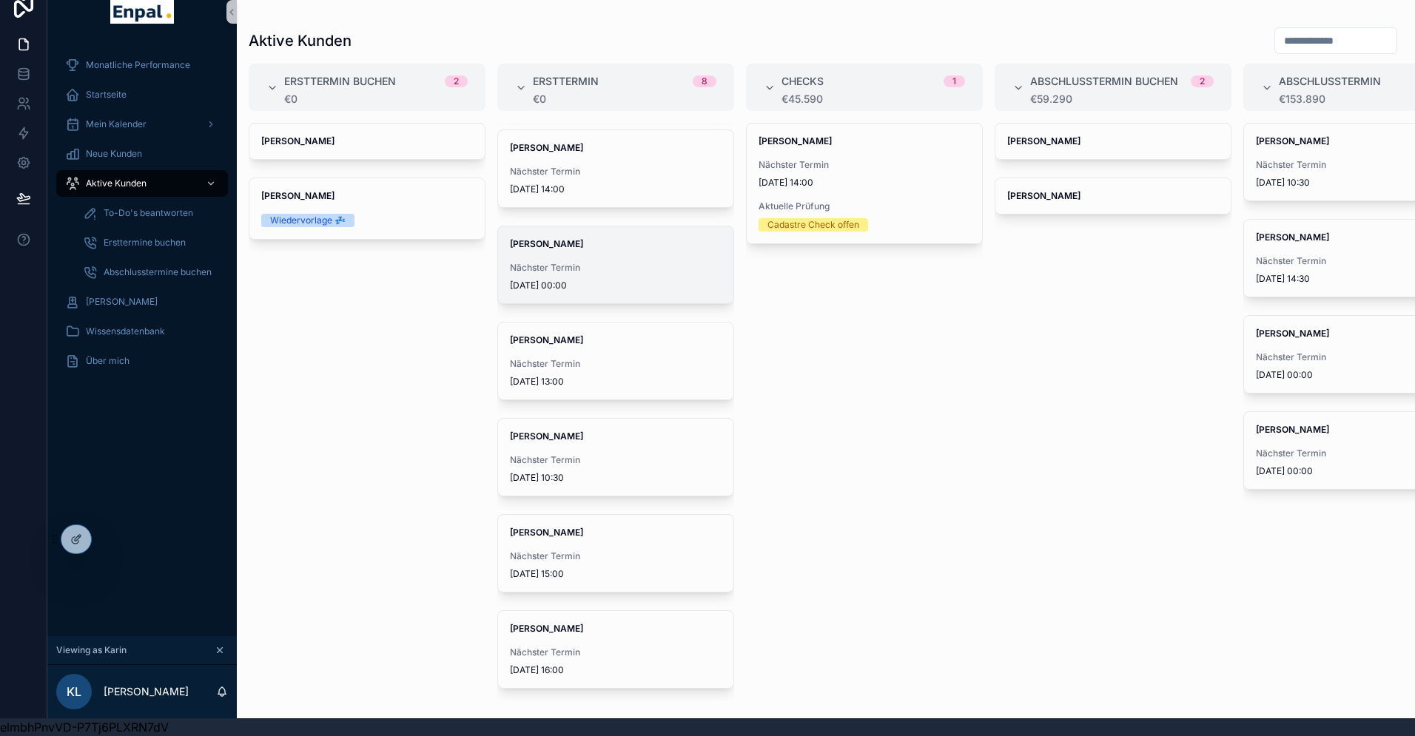 This screenshot has height=736, width=1415. What do you see at coordinates (142, 154) in the screenshot?
I see `a: Neue Kunden` at bounding box center [142, 154].